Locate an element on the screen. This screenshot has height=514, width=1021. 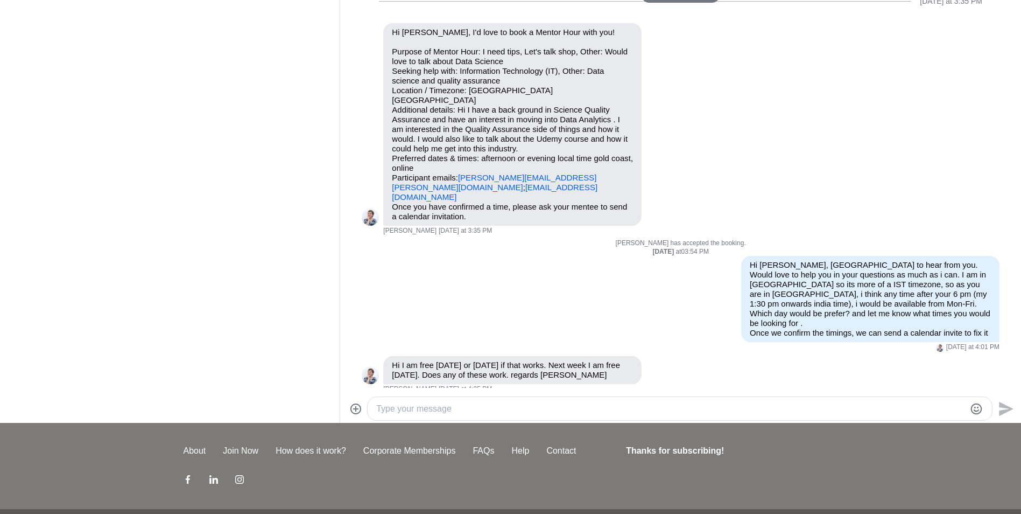
textarea: Type your message is located at coordinates (671, 409).